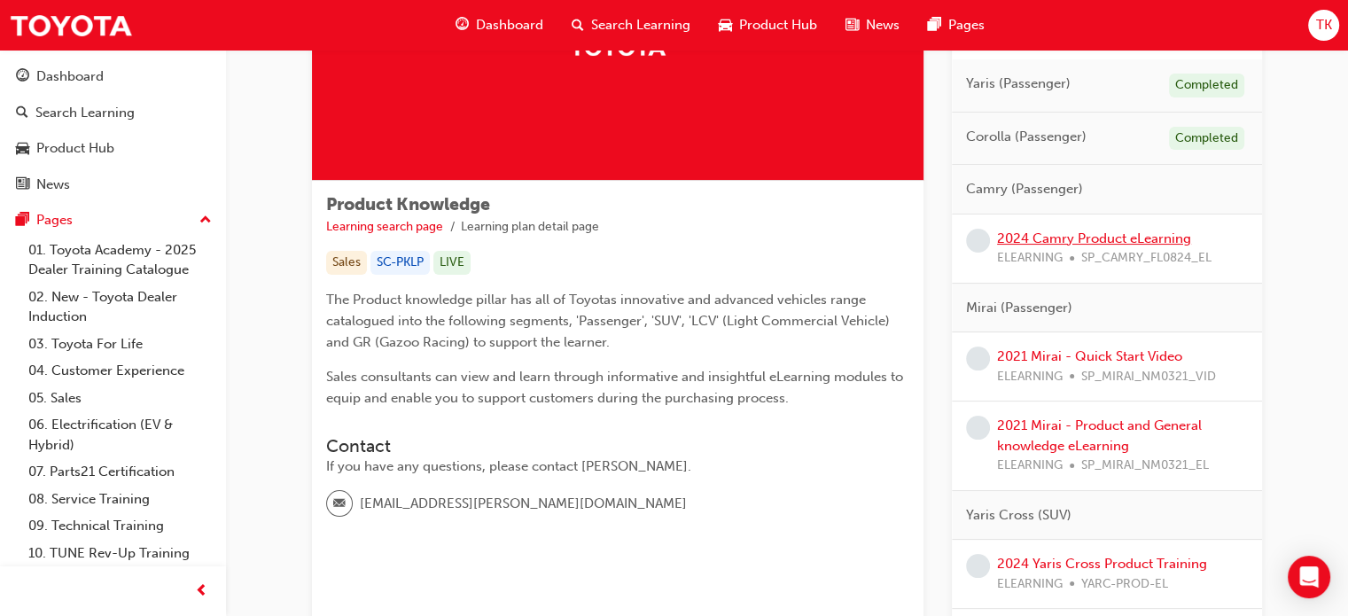 The height and width of the screenshot is (616, 1348). I want to click on div: Search Learning, so click(85, 113).